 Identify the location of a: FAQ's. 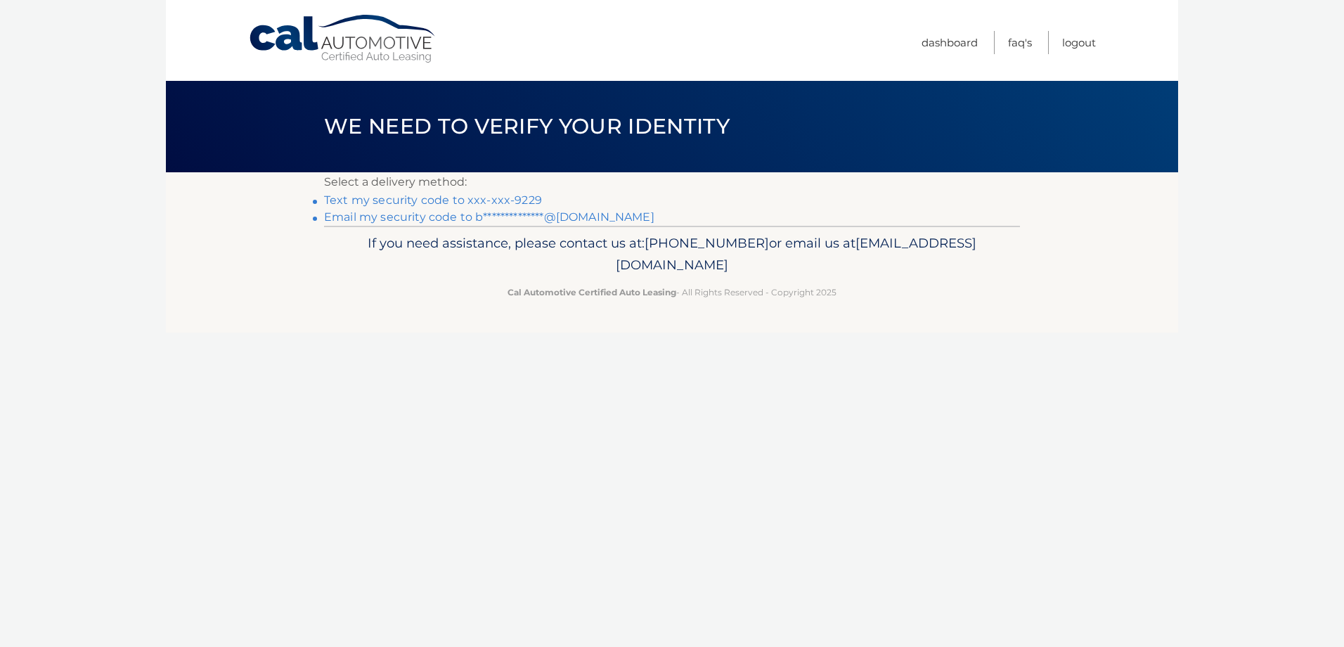
(1020, 42).